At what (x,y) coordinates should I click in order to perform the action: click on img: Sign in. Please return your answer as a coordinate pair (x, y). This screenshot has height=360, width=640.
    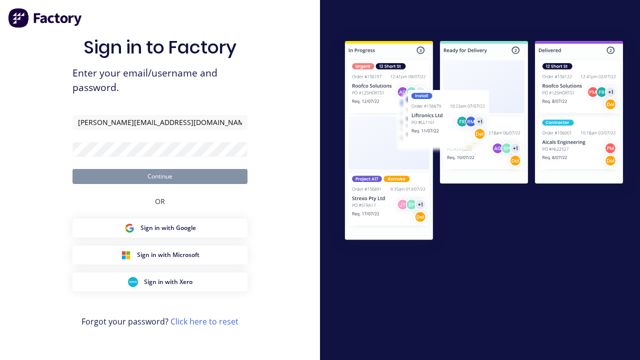
    Looking at the image, I should click on (484, 141).